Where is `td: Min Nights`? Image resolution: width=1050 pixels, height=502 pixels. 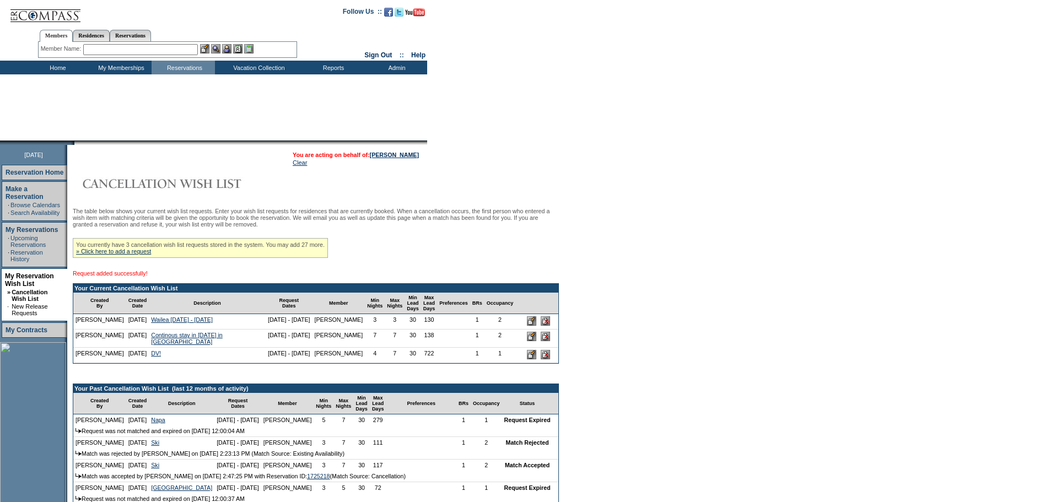
td: Min Nights is located at coordinates (323, 403).